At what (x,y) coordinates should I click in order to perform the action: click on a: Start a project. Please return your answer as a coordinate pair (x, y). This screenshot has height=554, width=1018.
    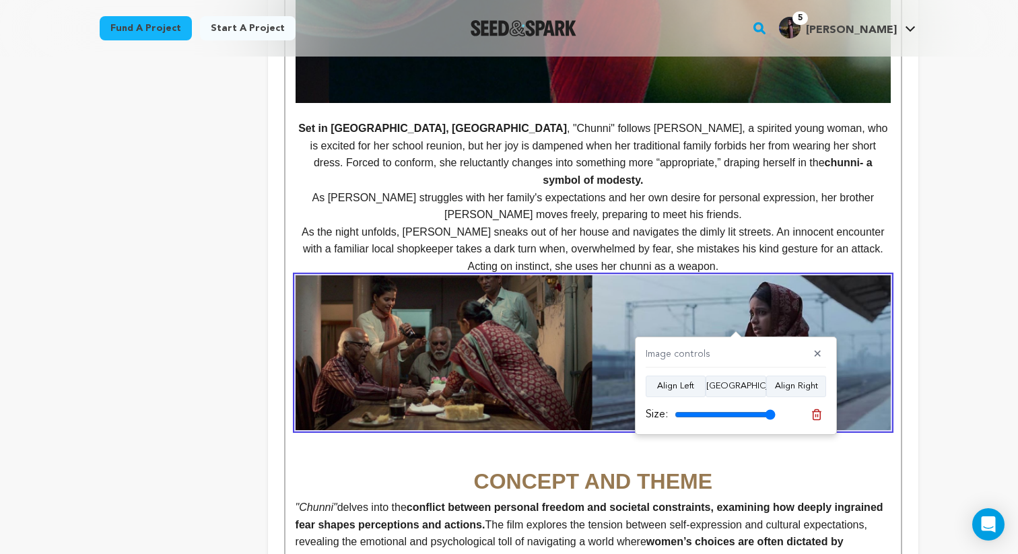
    Looking at the image, I should click on (248, 28).